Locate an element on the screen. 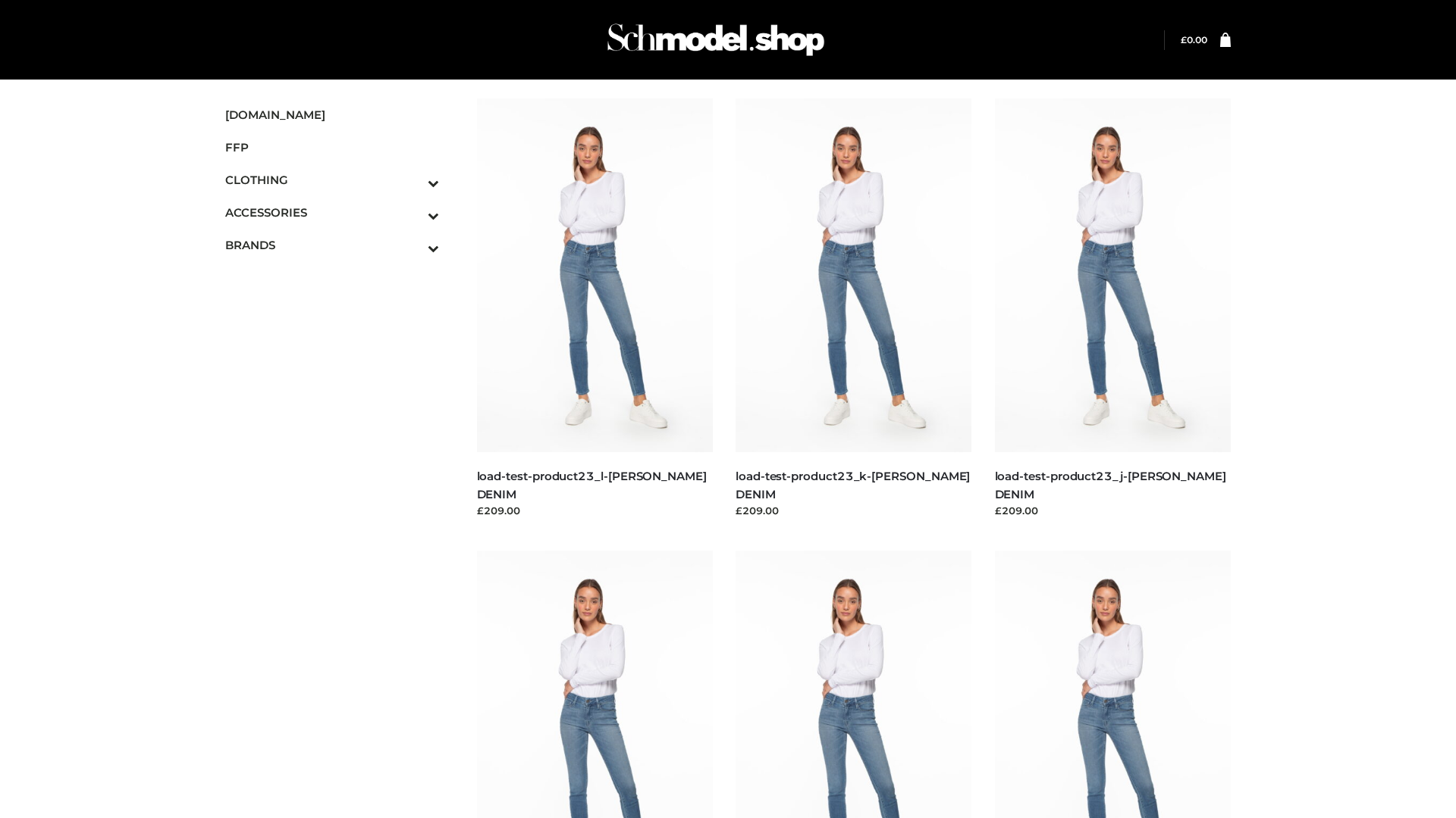 This screenshot has height=818, width=1456. a: Schmodel Admin 964 is located at coordinates (716, 39).